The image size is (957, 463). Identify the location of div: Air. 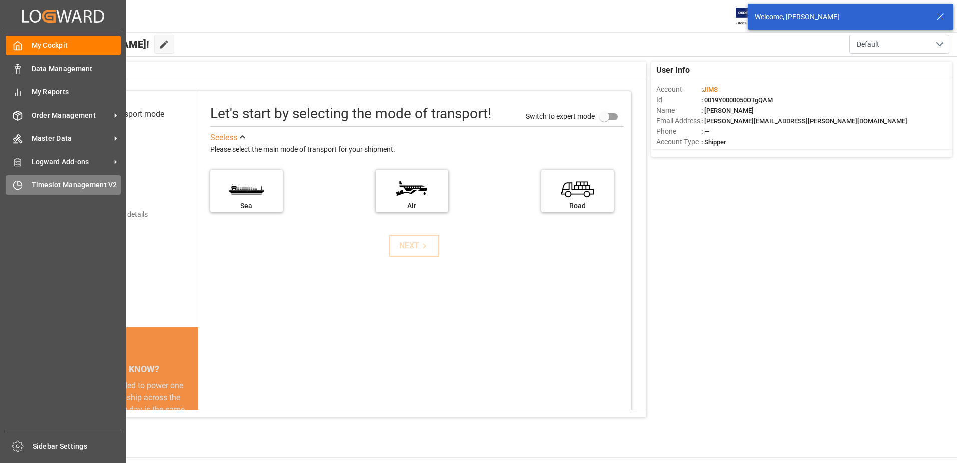
(412, 206).